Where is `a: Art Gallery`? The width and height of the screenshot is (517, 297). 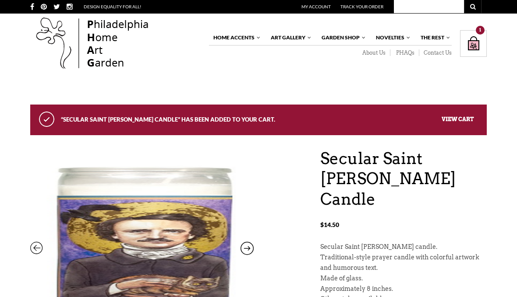
a: Art Gallery is located at coordinates (289, 38).